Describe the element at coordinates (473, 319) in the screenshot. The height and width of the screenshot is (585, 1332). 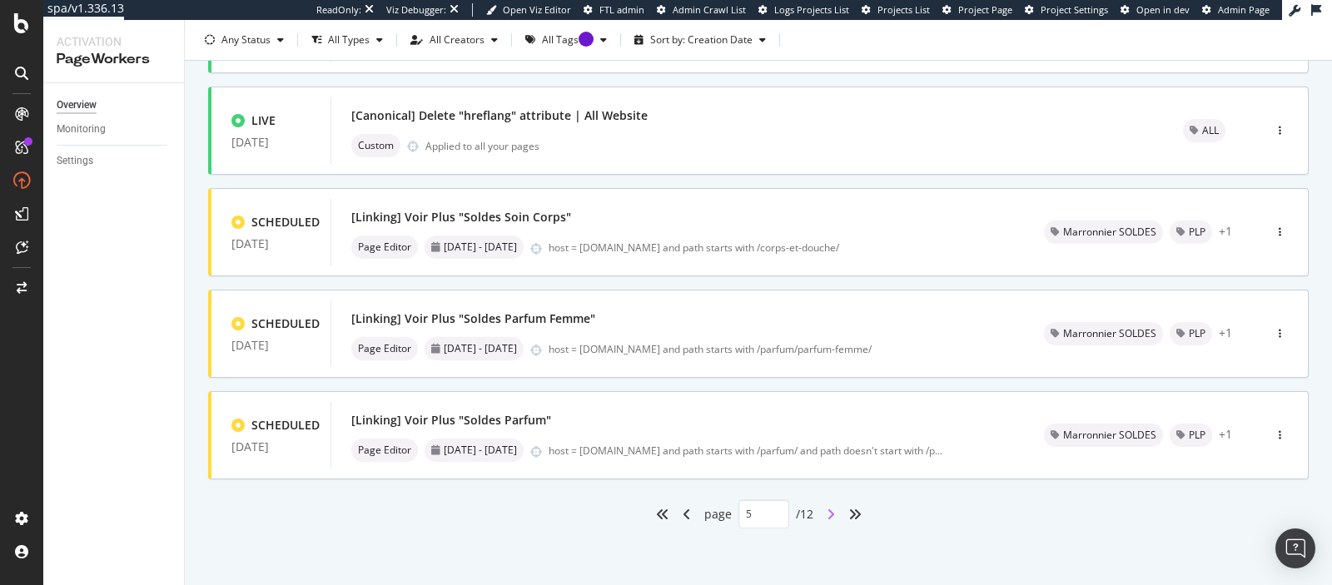
I see `div: [Linking] Voir Plus "Soldes Parfum Femme"` at that location.